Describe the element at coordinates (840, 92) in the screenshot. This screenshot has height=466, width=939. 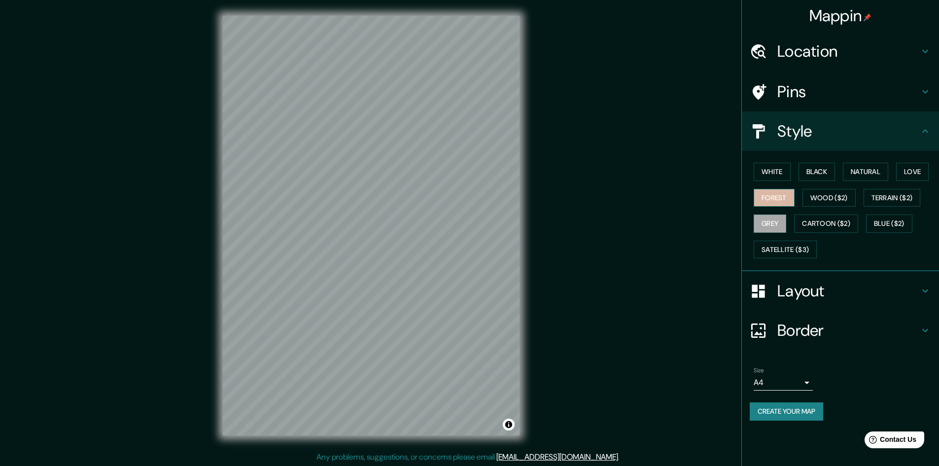
I see `div: Pins` at that location.